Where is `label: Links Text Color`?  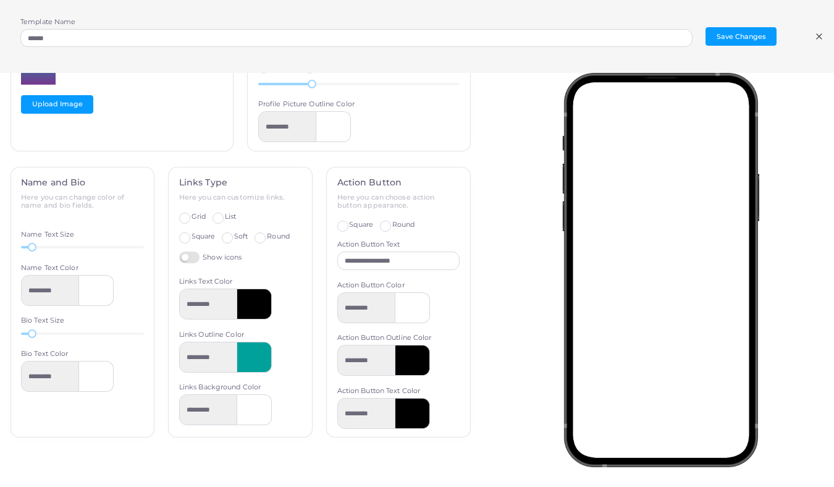
label: Links Text Color is located at coordinates (206, 282).